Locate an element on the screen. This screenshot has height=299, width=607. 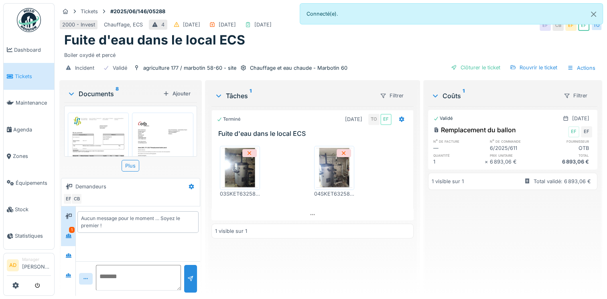
div: OTB is located at coordinates (567, 148).